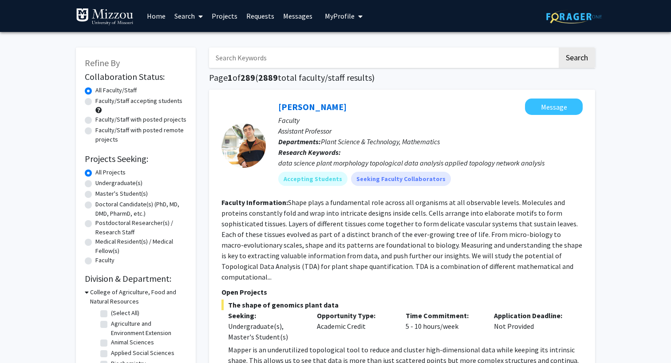 This screenshot has width=671, height=363. Describe the element at coordinates (577, 58) in the screenshot. I see `button: Search` at that location.